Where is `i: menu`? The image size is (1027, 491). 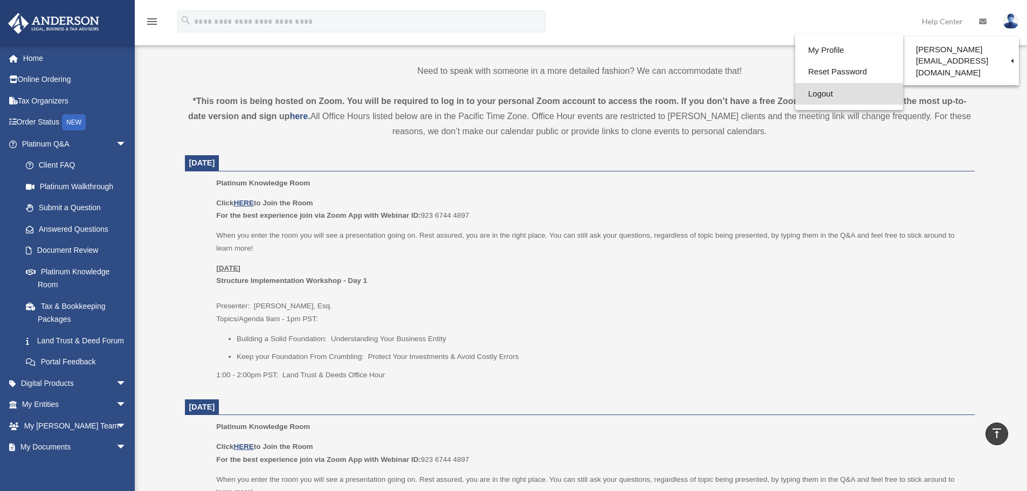
i: menu is located at coordinates (152, 22).